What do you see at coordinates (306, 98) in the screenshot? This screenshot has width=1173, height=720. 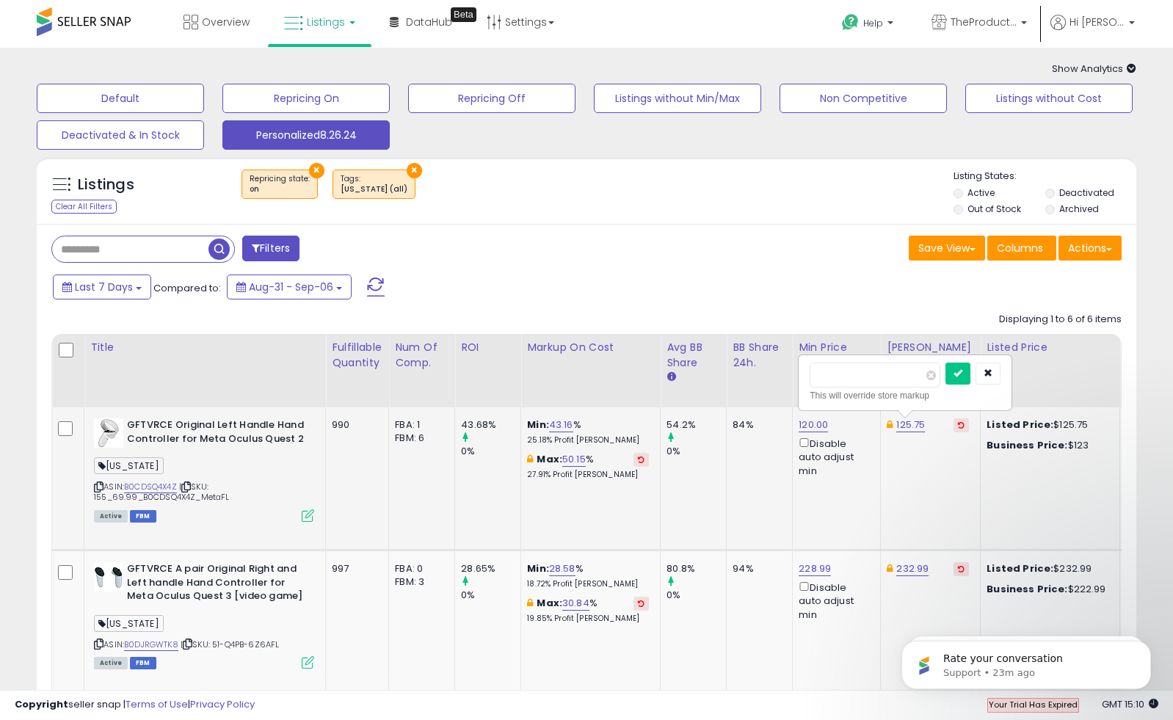 I see `button: Repricing On` at bounding box center [306, 98].